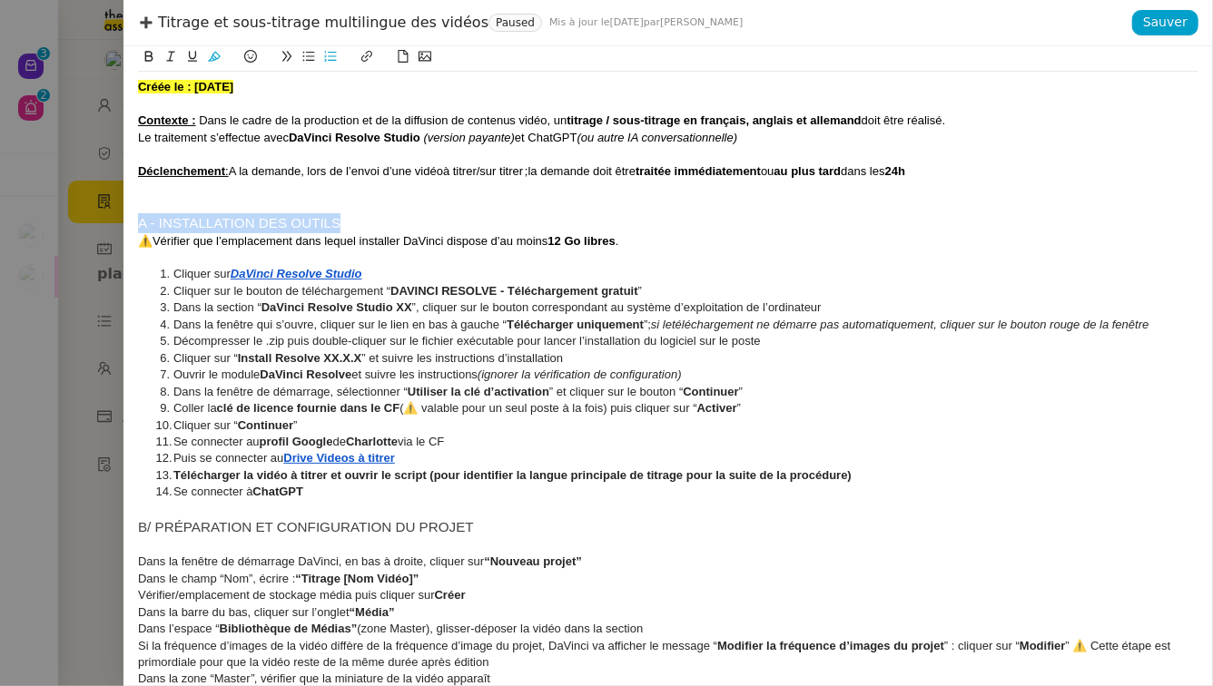 The image size is (1213, 686). What do you see at coordinates (910, 324) in the screenshot?
I see `em: téléchargement ne démarre pas automatiquement, cliquer sur le bouton rouge de la fenêtre` at bounding box center [910, 324].